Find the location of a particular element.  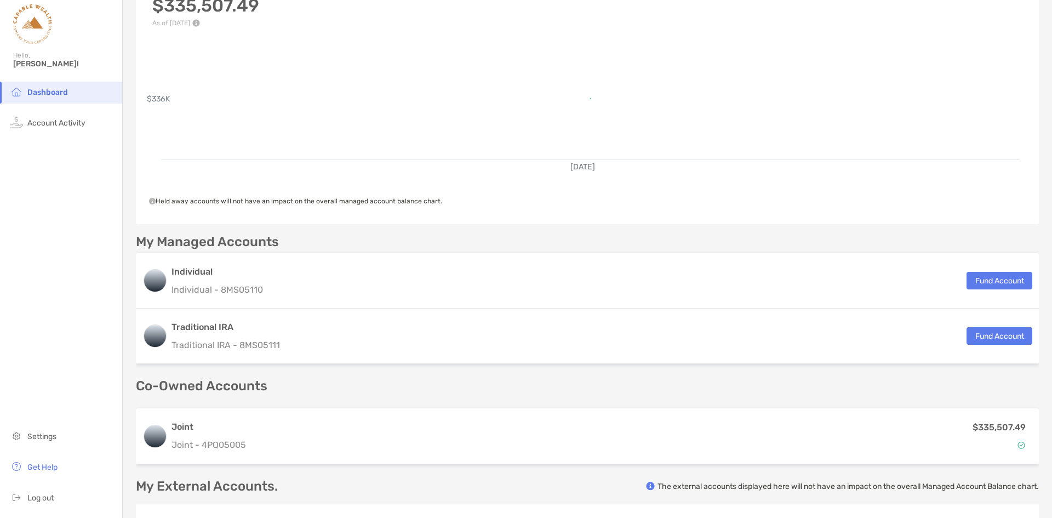

span: Account Activity is located at coordinates (56, 123).